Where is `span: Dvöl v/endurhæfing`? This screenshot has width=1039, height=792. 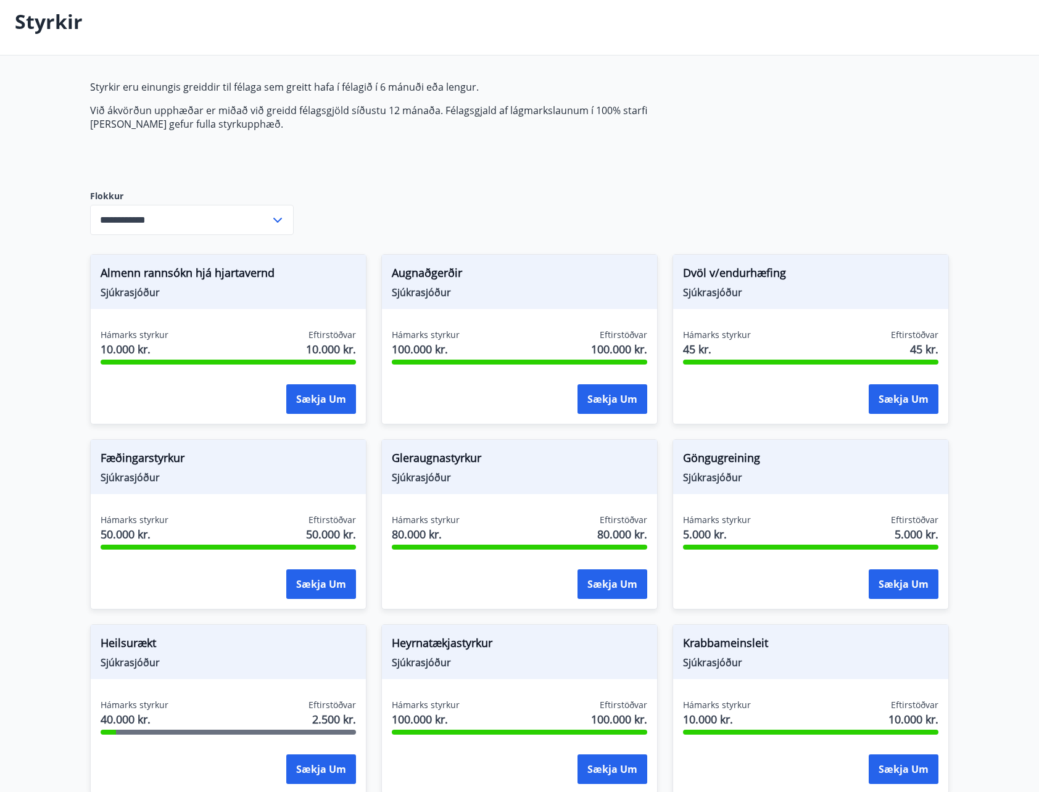
span: Dvöl v/endurhæfing is located at coordinates (811, 275).